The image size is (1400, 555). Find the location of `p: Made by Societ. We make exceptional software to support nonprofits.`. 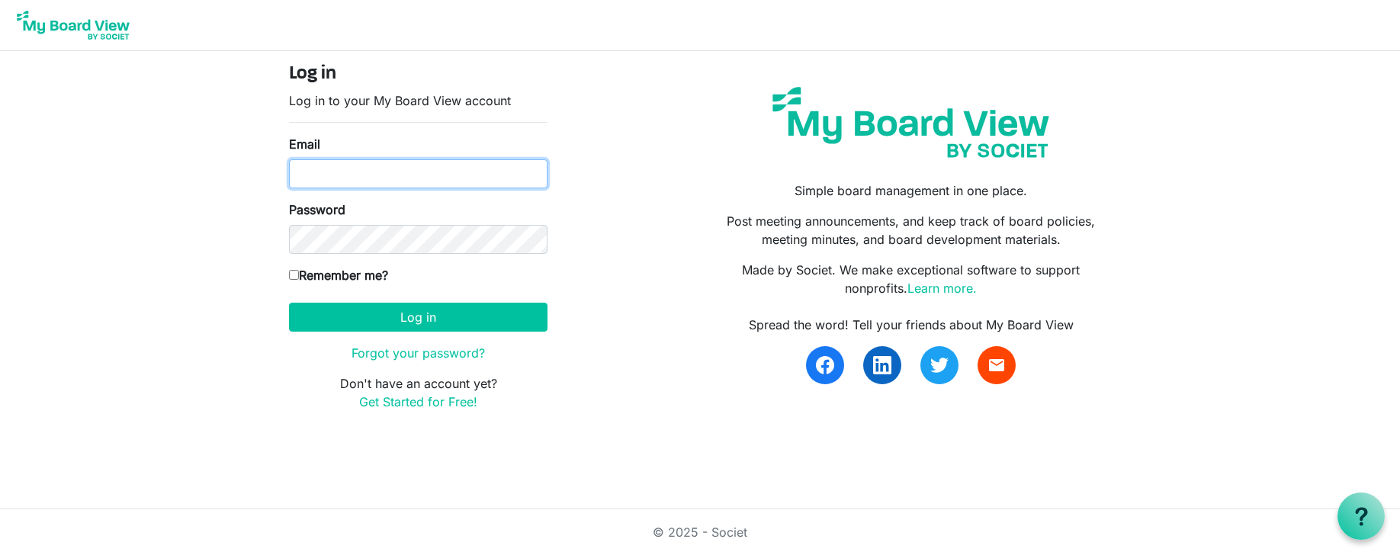

p: Made by Societ. We make exceptional software to support nonprofits. is located at coordinates (911, 279).